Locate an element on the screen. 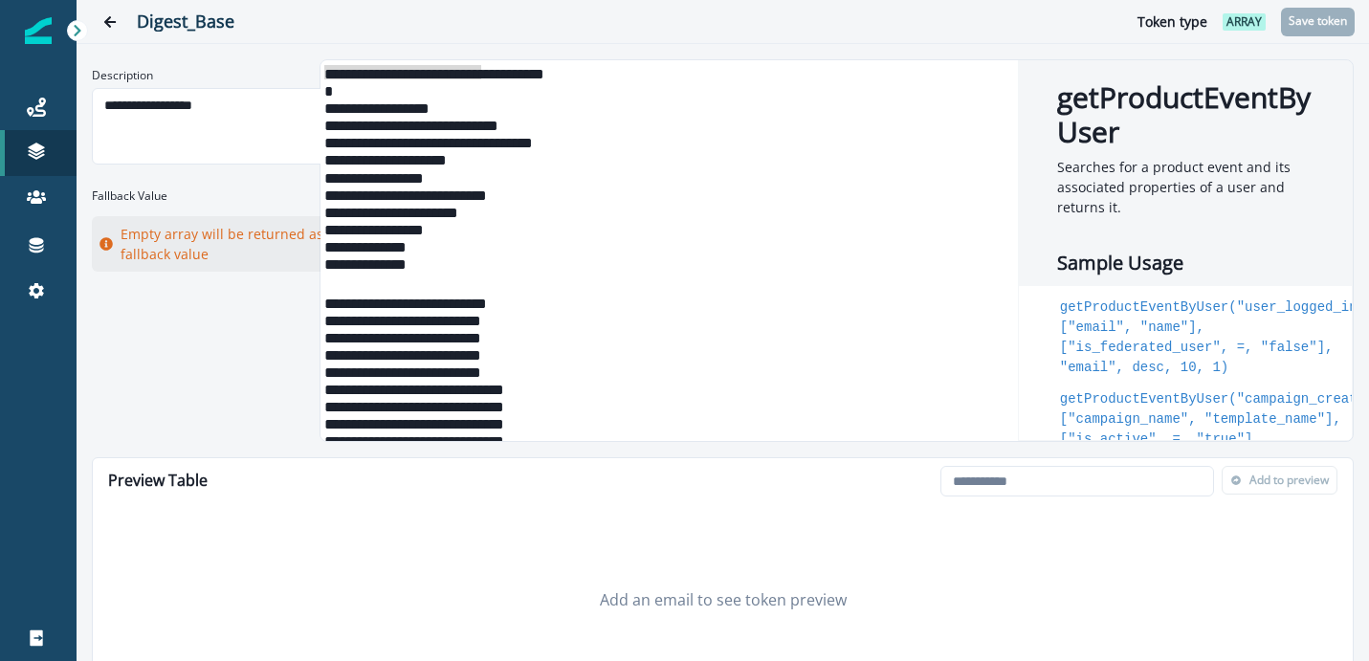 Image resolution: width=1369 pixels, height=661 pixels. p: Token type is located at coordinates (1172, 21).